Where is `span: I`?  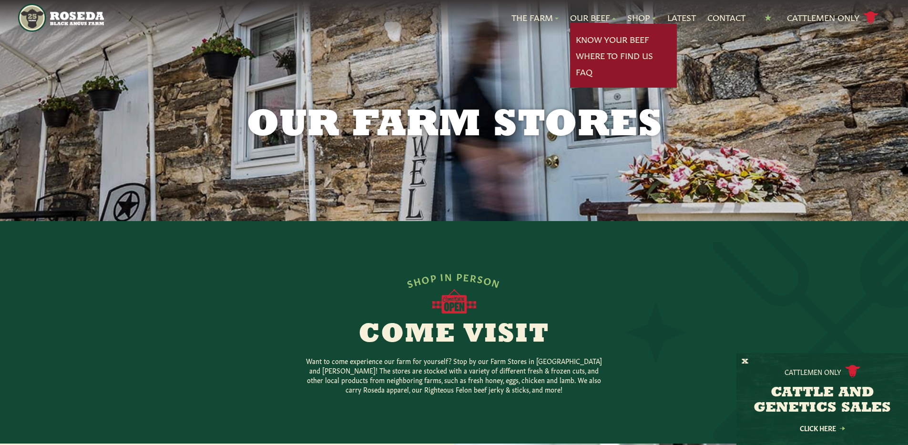 span: I is located at coordinates (442, 276).